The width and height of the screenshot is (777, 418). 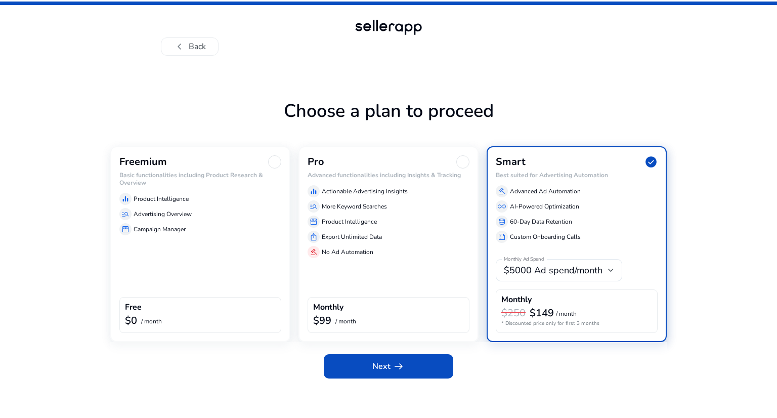 What do you see at coordinates (162, 214) in the screenshot?
I see `p: Advertising Overview` at bounding box center [162, 214].